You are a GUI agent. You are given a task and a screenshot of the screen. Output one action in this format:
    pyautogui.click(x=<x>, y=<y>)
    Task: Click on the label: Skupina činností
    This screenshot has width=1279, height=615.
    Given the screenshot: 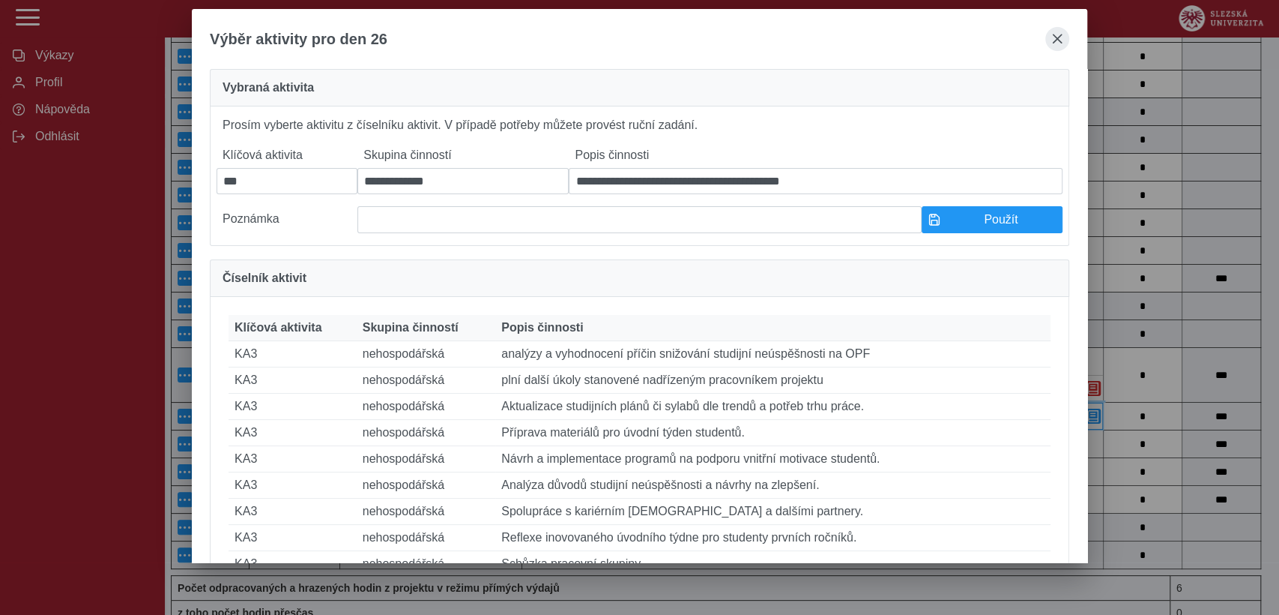 What is the action you would take?
    pyautogui.click(x=463, y=155)
    